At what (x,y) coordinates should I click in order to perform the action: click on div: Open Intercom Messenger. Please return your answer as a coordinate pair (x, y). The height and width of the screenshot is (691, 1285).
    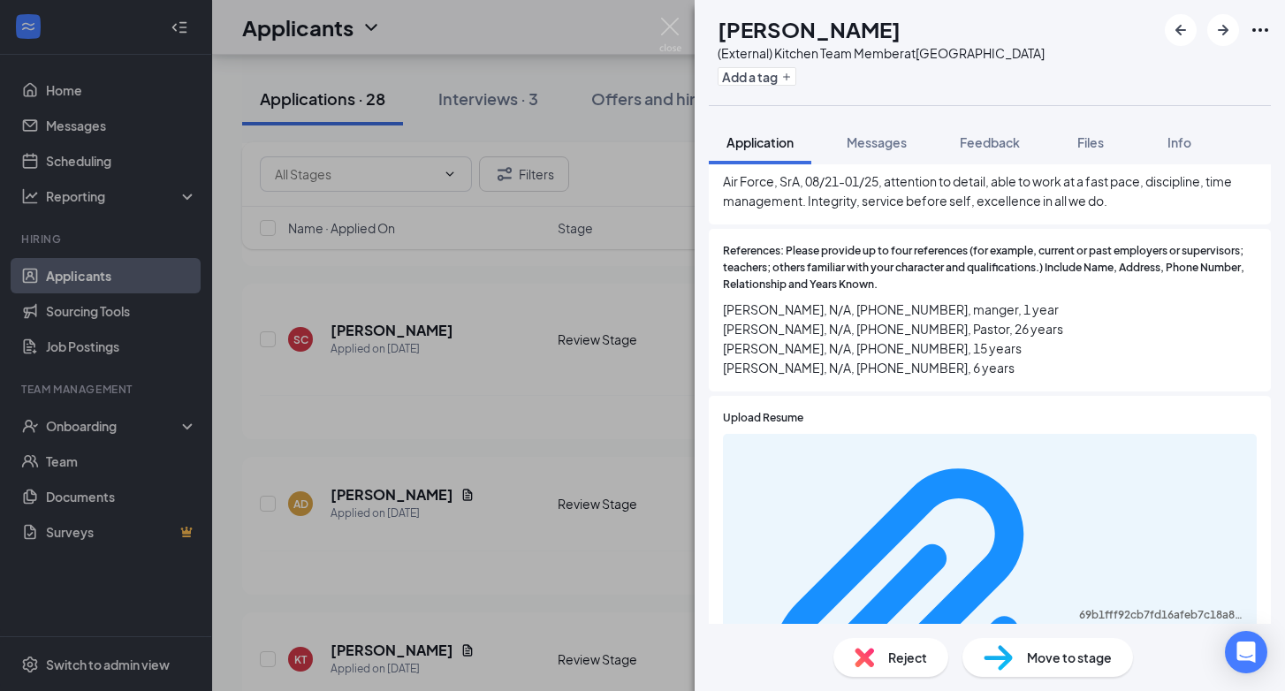
    Looking at the image, I should click on (1246, 652).